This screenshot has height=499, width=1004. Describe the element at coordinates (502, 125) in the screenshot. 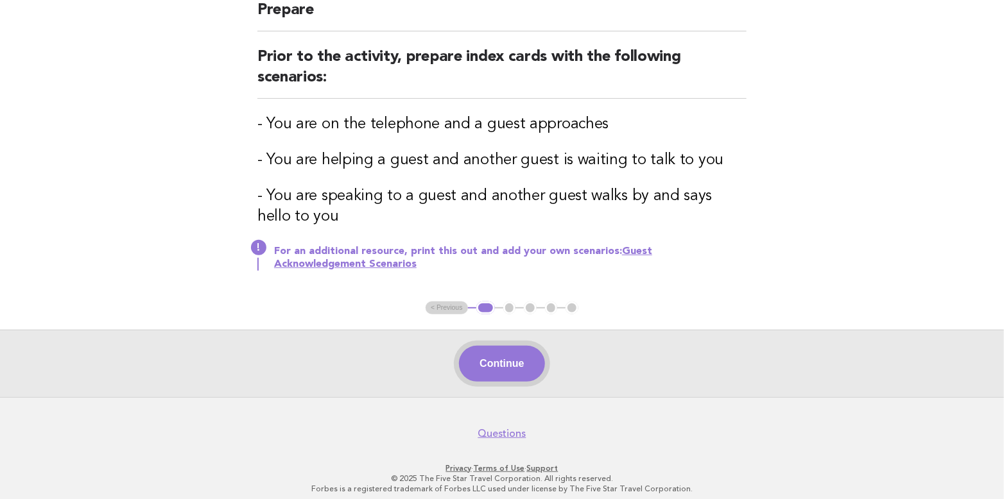

I see `h3: - You are on the telephone and a guest approaches` at that location.